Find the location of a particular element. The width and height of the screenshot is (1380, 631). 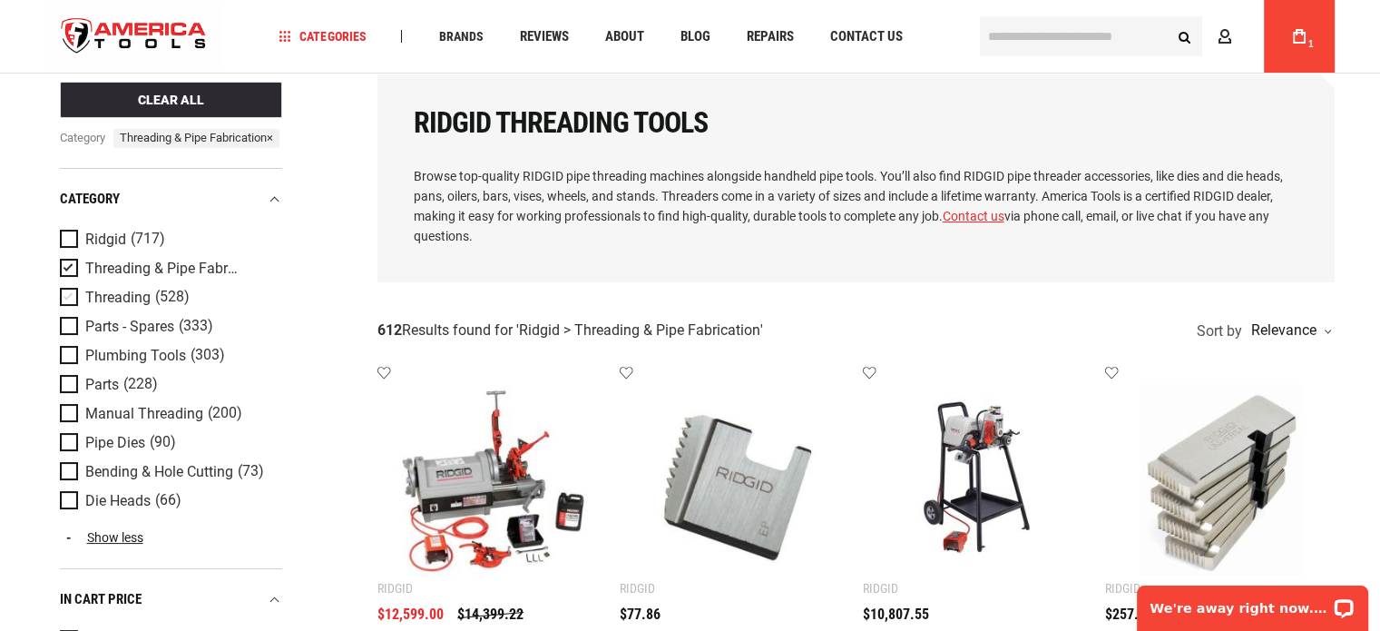

h1: RIDGID Threading Tools is located at coordinates (856, 123).